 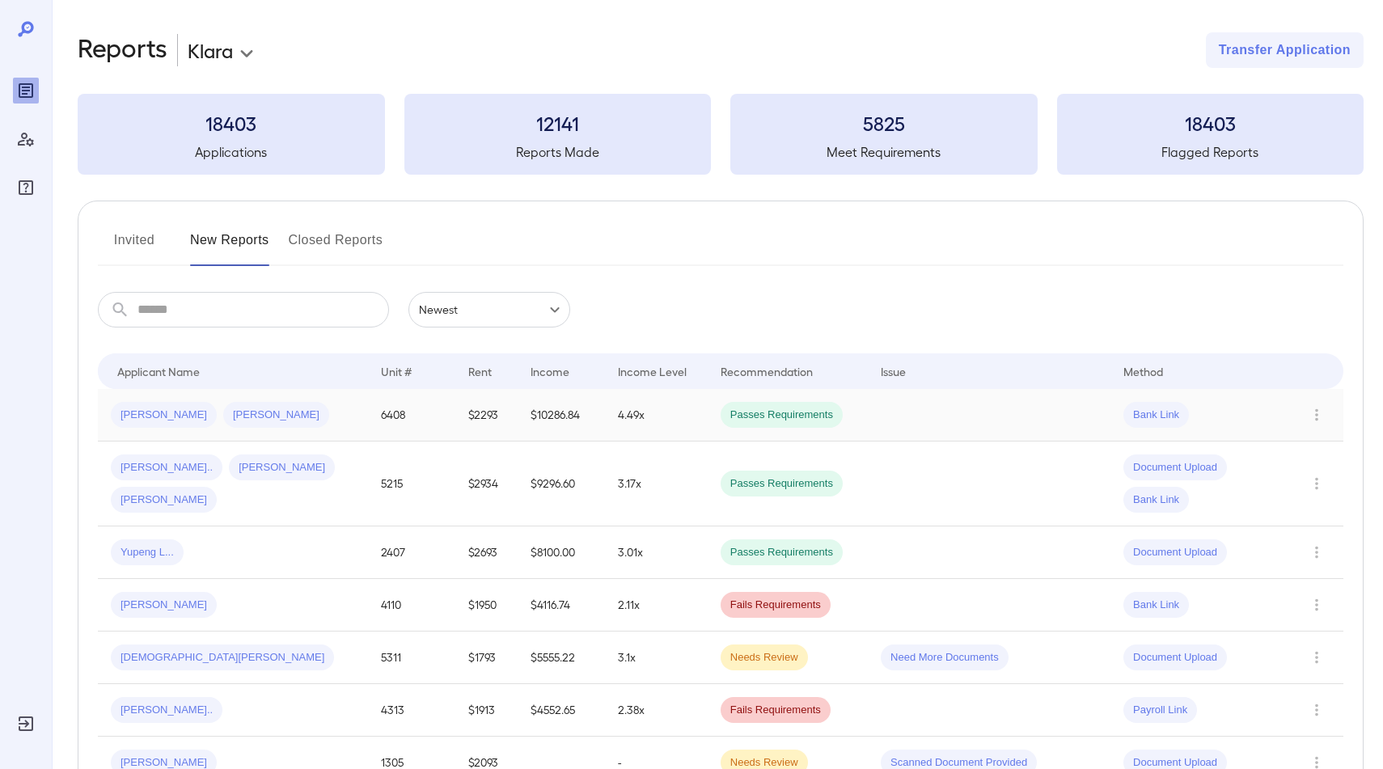 What do you see at coordinates (652, 371) in the screenshot?
I see `div: Income Level` at bounding box center [652, 371].